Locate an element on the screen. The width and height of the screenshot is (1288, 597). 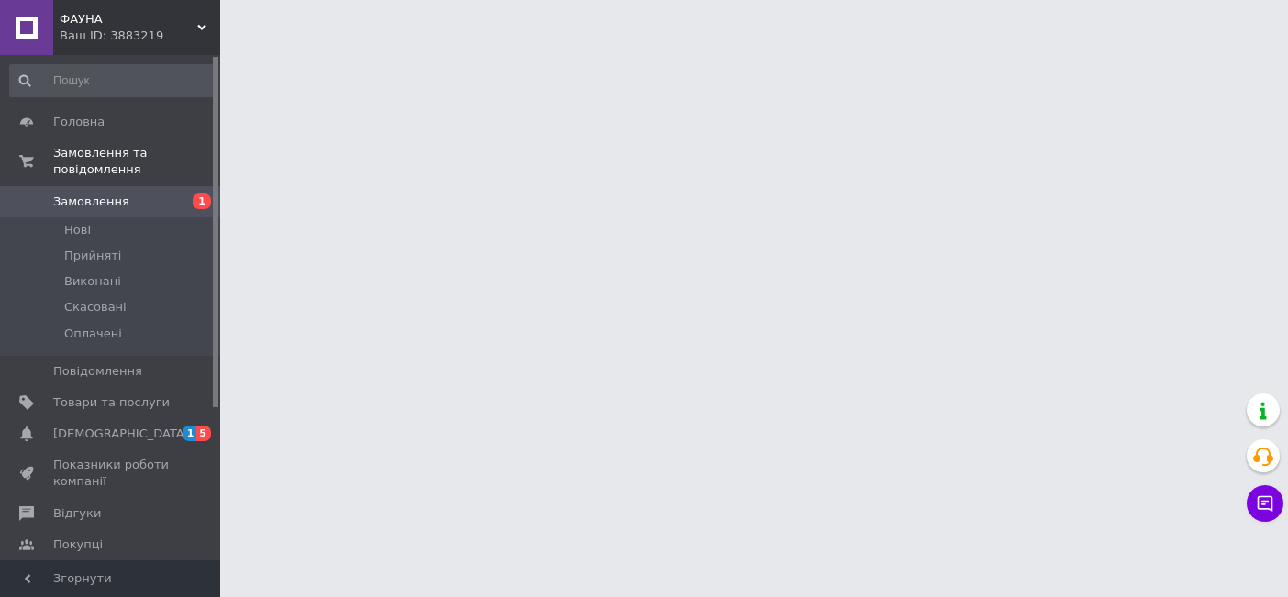
span: Відгуки is located at coordinates (77, 514).